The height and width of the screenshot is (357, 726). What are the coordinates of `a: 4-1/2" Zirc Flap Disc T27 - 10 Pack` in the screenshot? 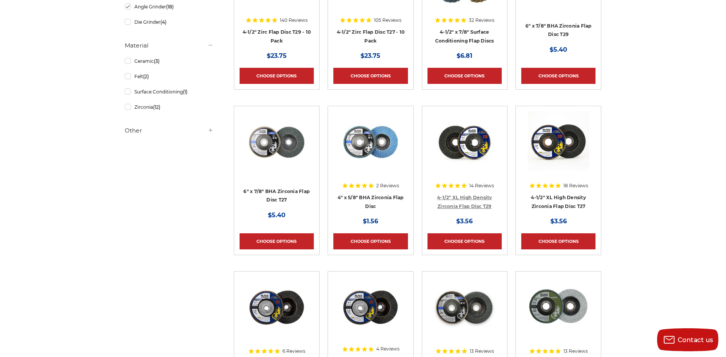 It's located at (371, 36).